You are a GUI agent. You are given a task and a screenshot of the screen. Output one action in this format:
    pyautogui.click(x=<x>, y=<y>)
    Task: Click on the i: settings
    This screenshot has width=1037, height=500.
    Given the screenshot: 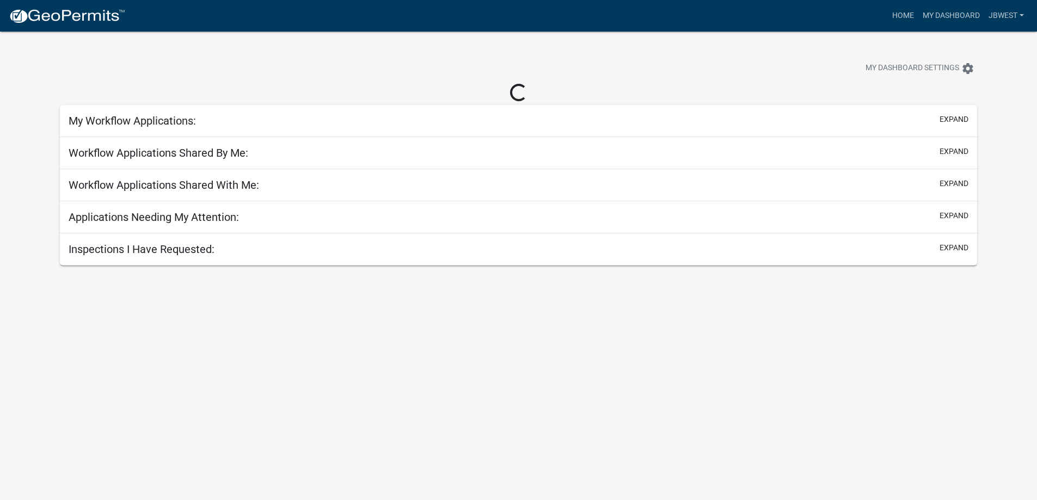 What is the action you would take?
    pyautogui.click(x=968, y=69)
    